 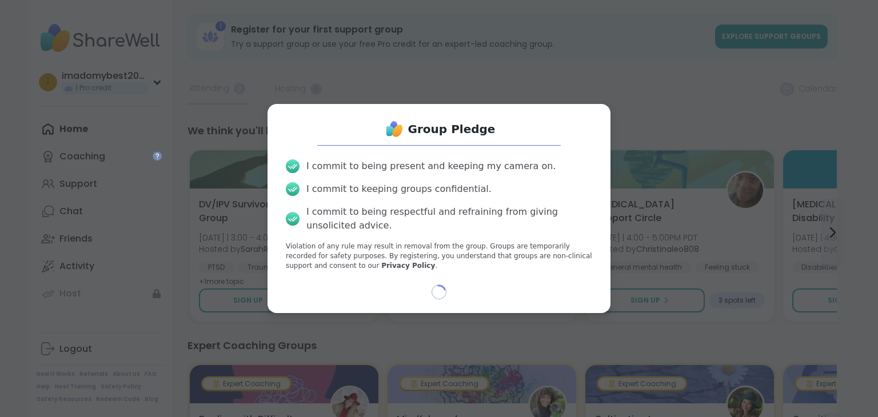 What do you see at coordinates (408, 266) in the screenshot?
I see `a: Privacy Policy` at bounding box center [408, 266].